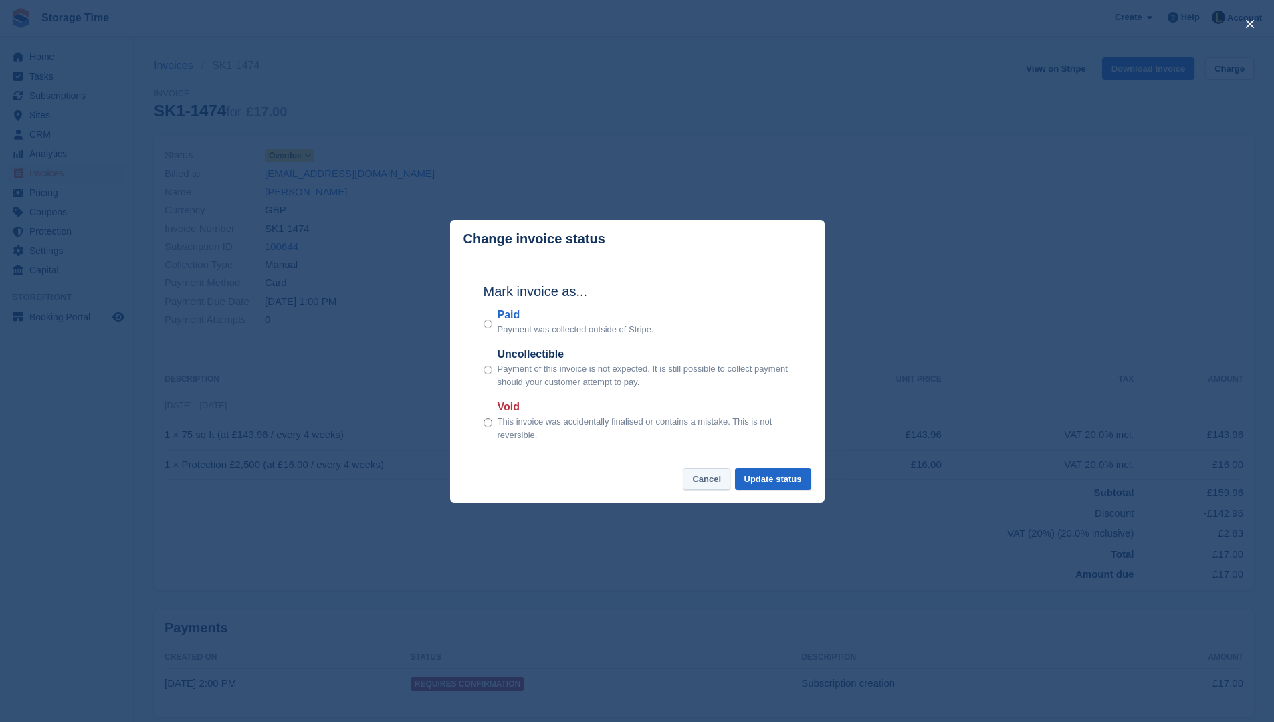 This screenshot has width=1274, height=722. Describe the element at coordinates (637, 292) in the screenshot. I see `h2: Mark invoice as...` at that location.